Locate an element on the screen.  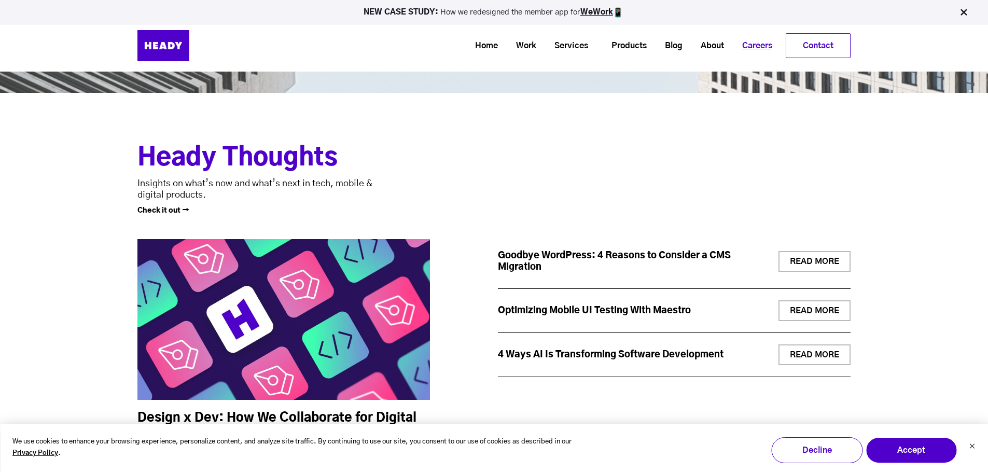
strong: NEW CASE STUDY: is located at coordinates (402, 12).